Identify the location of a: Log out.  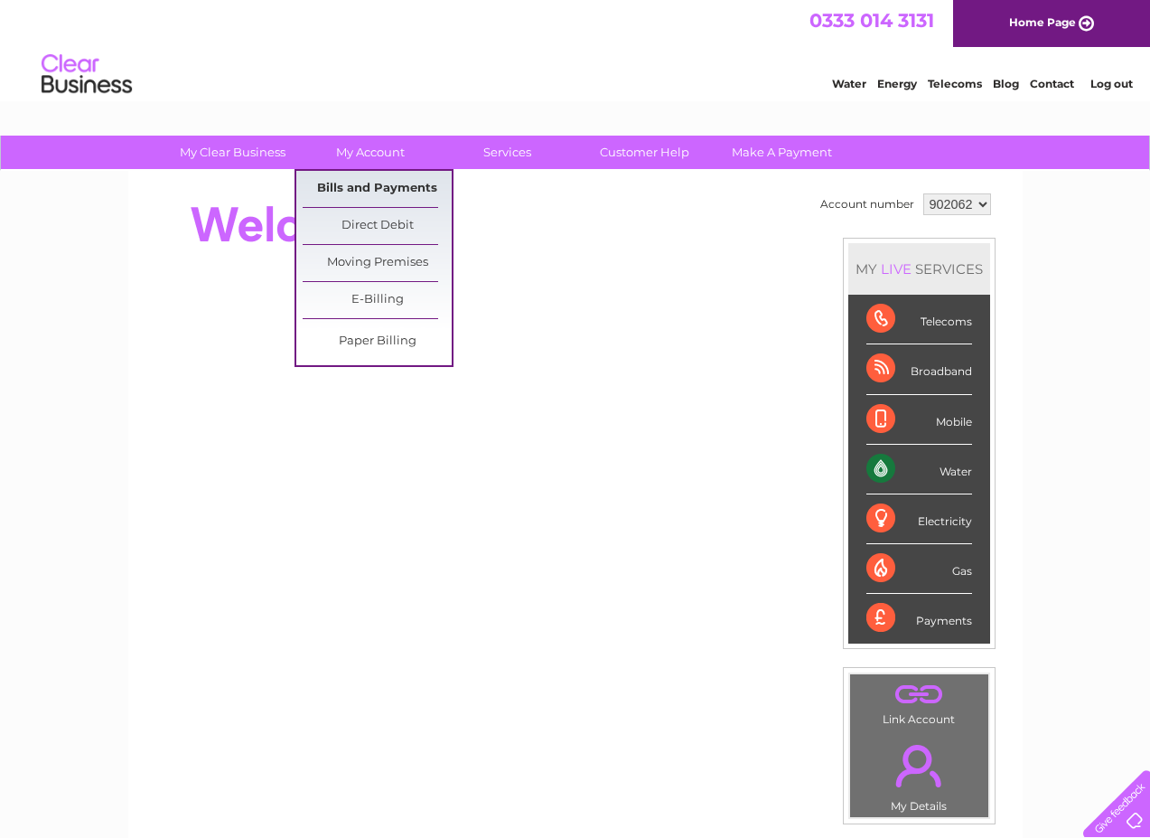
(1112, 83).